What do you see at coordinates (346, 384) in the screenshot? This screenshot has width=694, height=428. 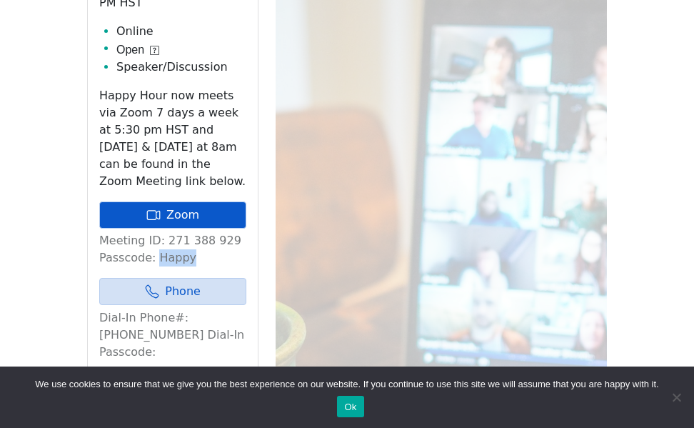 I see `span: We use cookies to ensure that we give you the best experience on our website. If you continue to ...` at bounding box center [346, 384].